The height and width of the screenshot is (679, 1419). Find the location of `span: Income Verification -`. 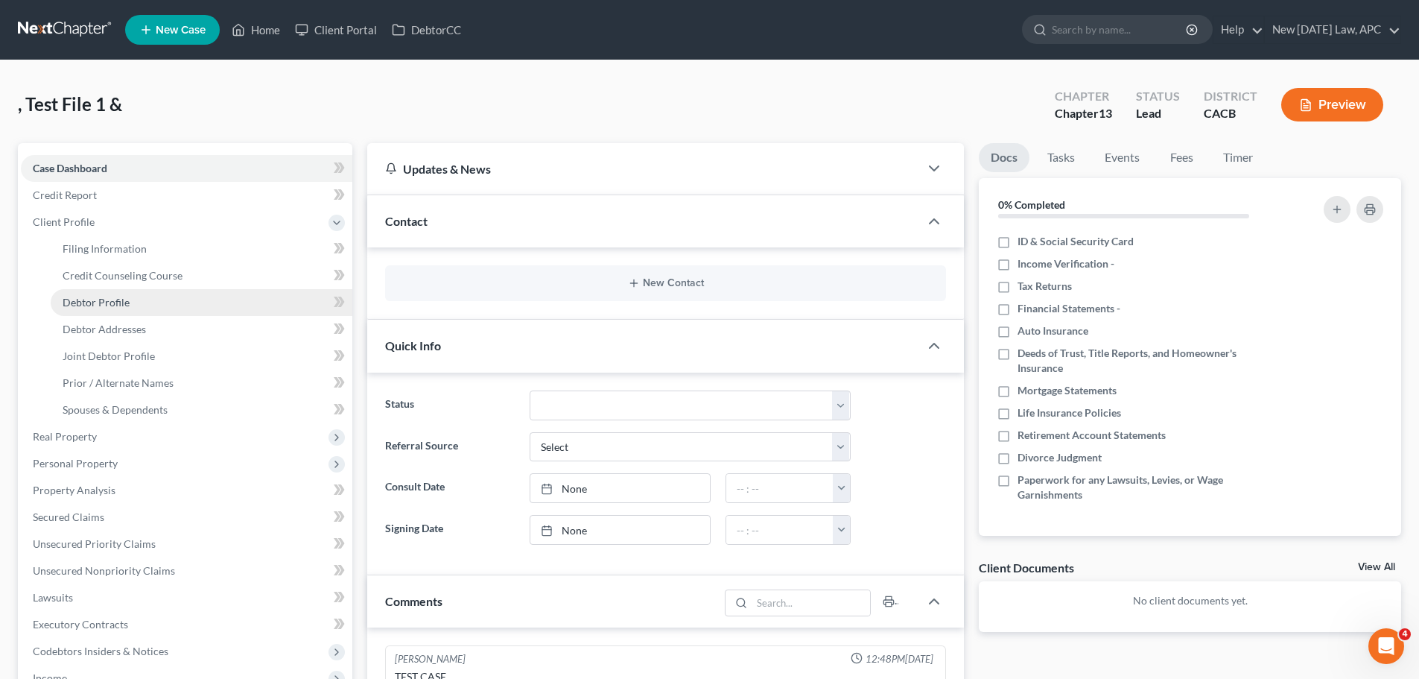

span: Income Verification - is located at coordinates (1066, 264).